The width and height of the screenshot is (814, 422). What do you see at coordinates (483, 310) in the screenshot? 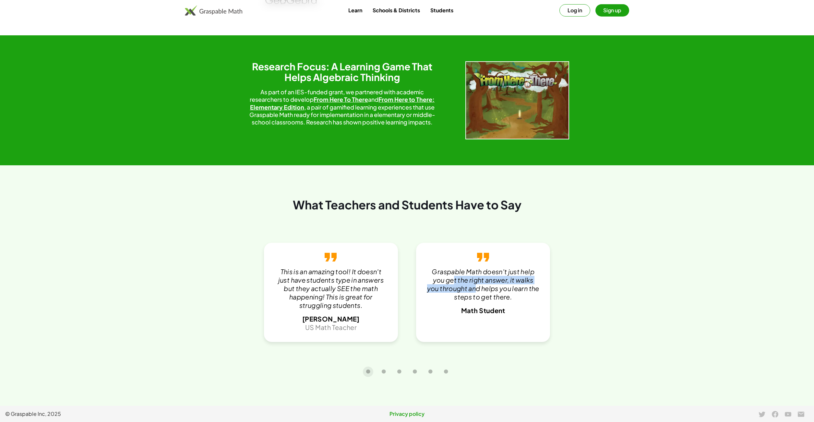
I see `span: Math Student` at bounding box center [483, 310].